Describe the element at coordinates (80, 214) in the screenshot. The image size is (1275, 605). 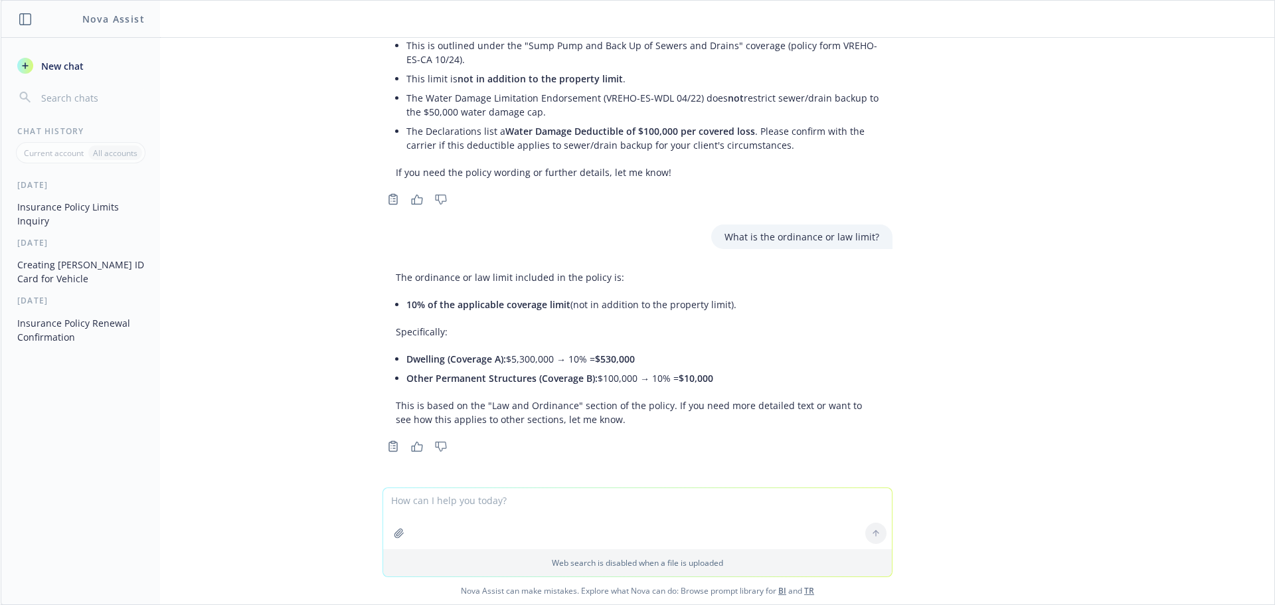
I see `button: Insurance Policy Limits Inquiry` at that location.